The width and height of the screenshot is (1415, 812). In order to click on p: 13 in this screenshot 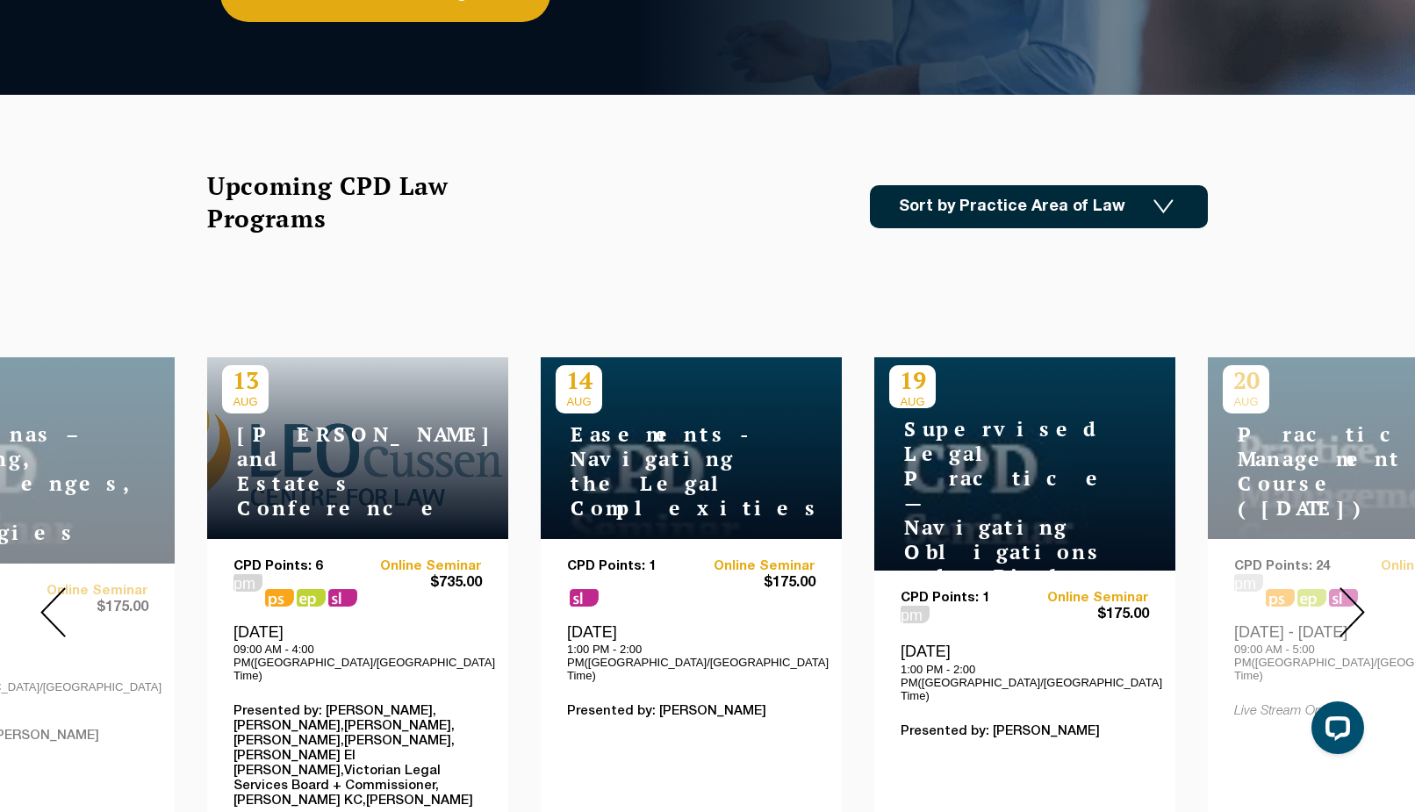, I will do `click(245, 380)`.